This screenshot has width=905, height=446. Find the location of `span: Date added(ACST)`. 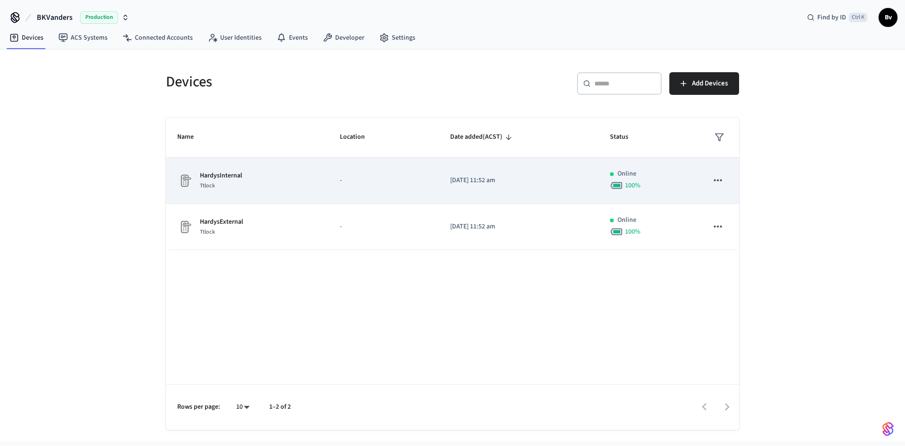

span: Date added(ACST) is located at coordinates (482, 137).